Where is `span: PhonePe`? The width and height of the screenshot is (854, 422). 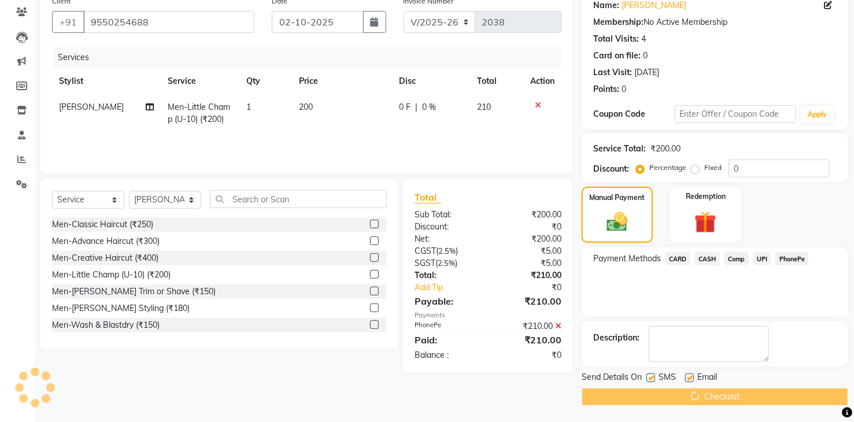 span: PhonePe is located at coordinates (792, 259).